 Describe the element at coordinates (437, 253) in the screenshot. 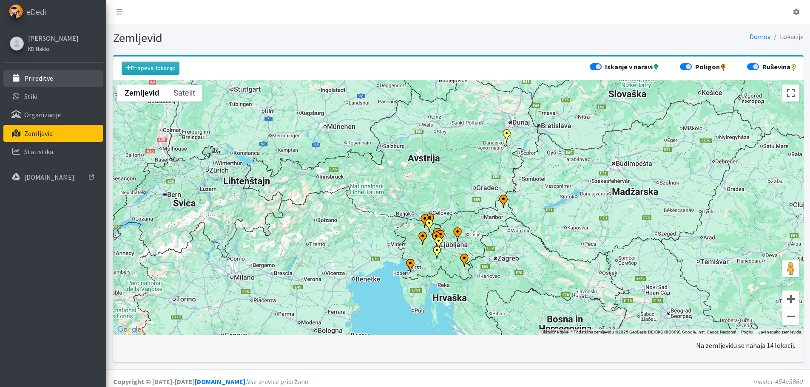

I see `div: Bloke` at that location.